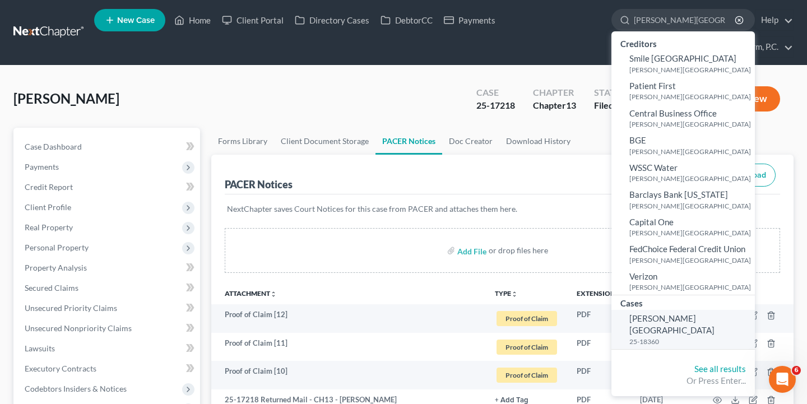 This screenshot has width=807, height=404. I want to click on span: Capital One, so click(651, 222).